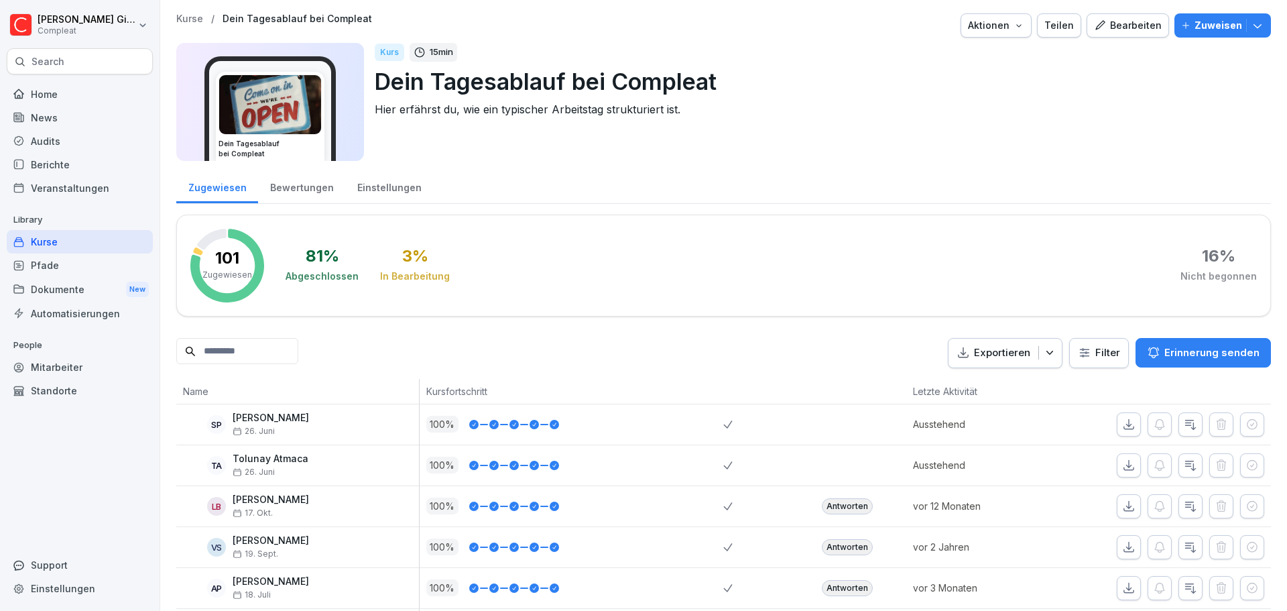  I want to click on a: Bearbeiten, so click(1128, 25).